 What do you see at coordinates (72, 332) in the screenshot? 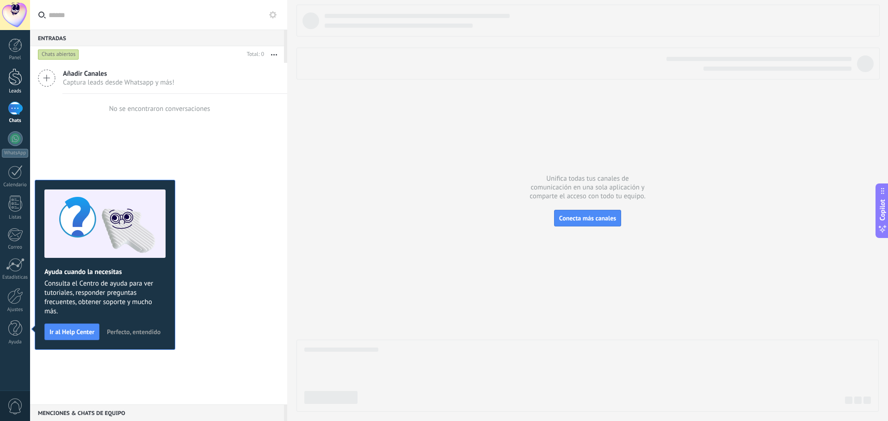
I see `button: Ir al Help Center` at bounding box center [72, 332].